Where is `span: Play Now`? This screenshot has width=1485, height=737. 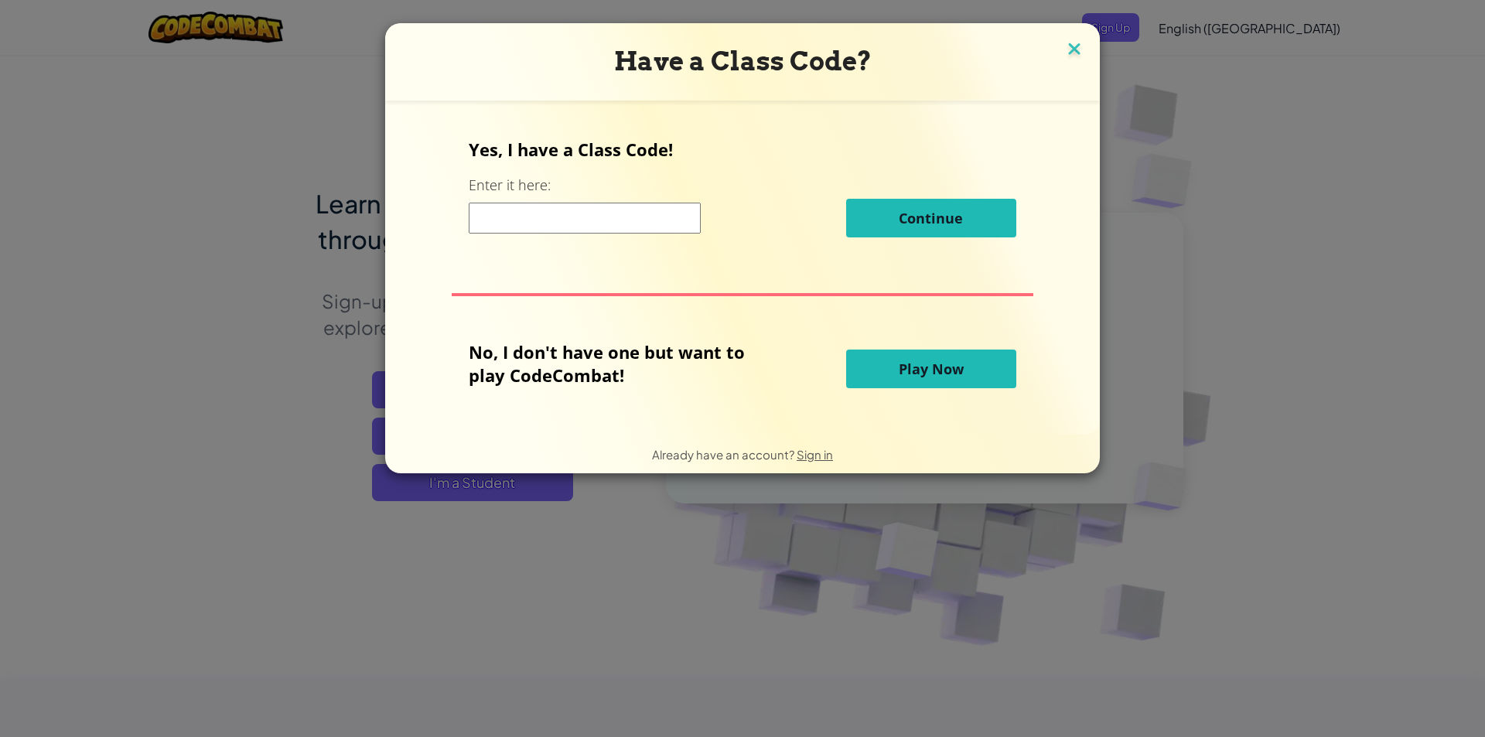
span: Play Now is located at coordinates (931, 369).